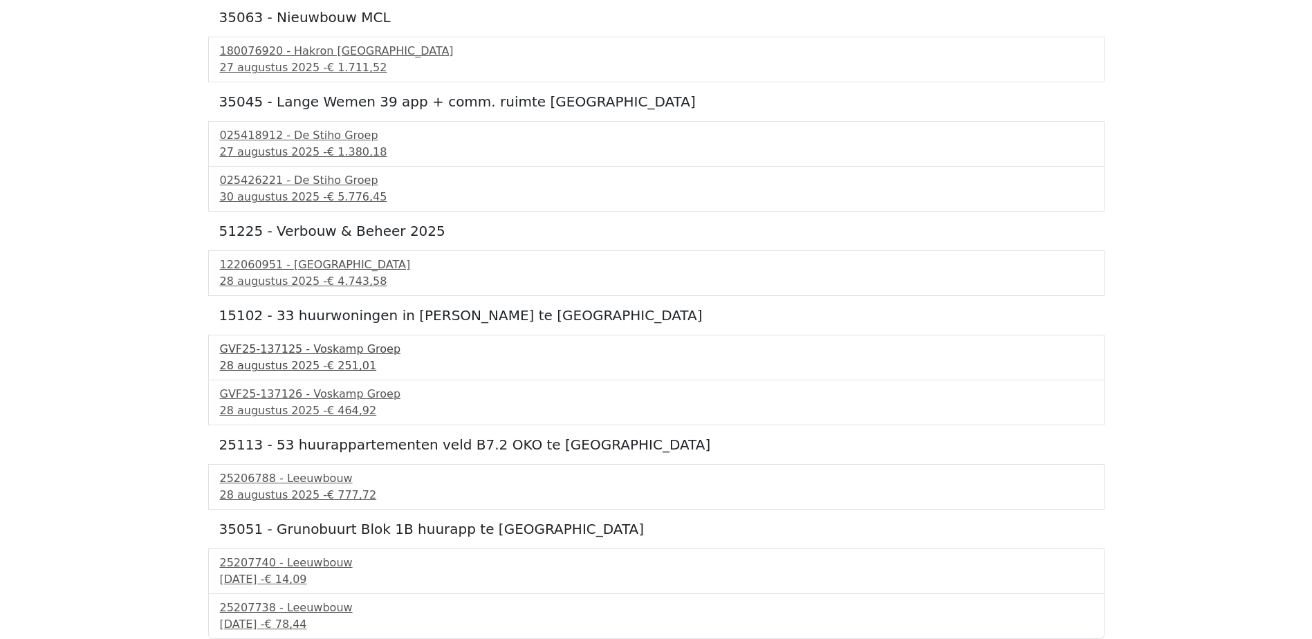 This screenshot has height=639, width=1312. Describe the element at coordinates (656, 349) in the screenshot. I see `div: GVF25-137125 - Voskamp Groep` at that location.